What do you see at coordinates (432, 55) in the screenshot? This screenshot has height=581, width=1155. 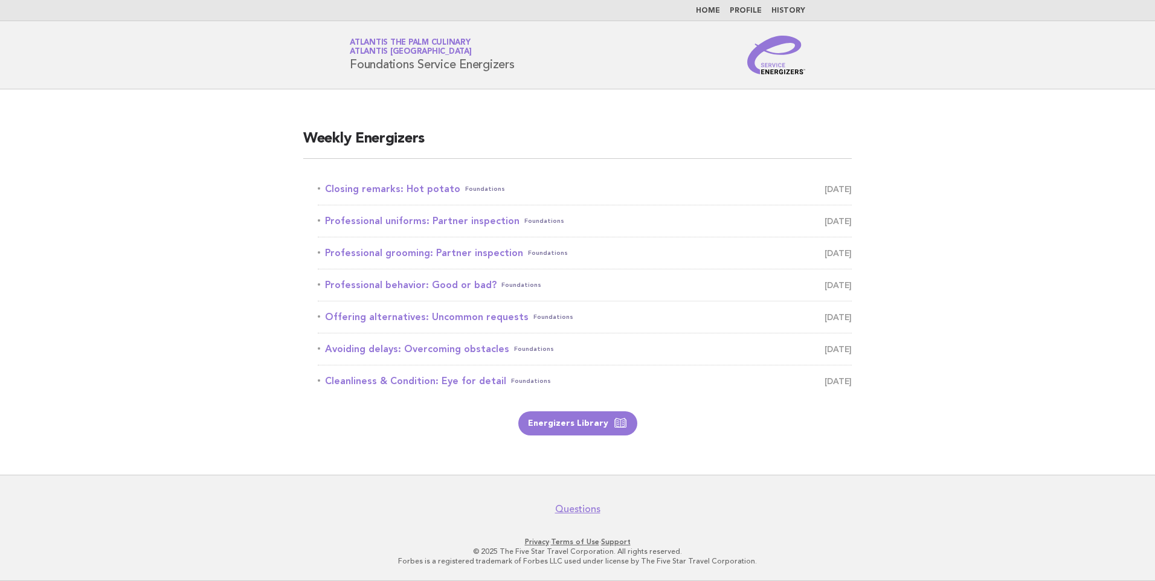 I see `h1: Foundations Service Energizers` at bounding box center [432, 55].